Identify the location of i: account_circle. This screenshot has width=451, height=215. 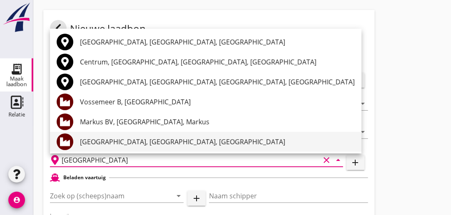
(17, 200).